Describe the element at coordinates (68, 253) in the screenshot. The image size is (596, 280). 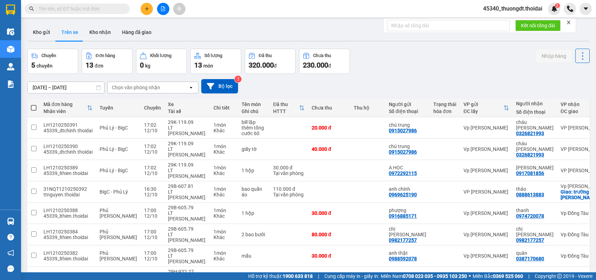
I see `div: LH1210250382` at that location.